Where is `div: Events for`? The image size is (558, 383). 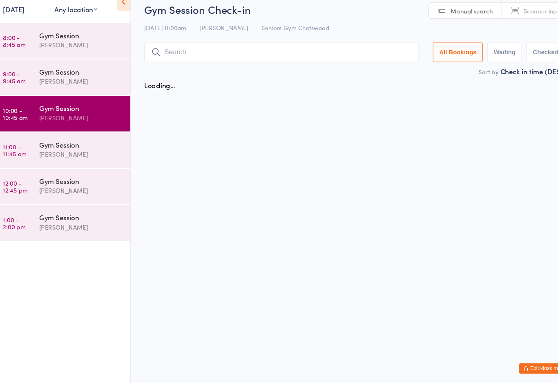
div: Events for is located at coordinates (31, 16).